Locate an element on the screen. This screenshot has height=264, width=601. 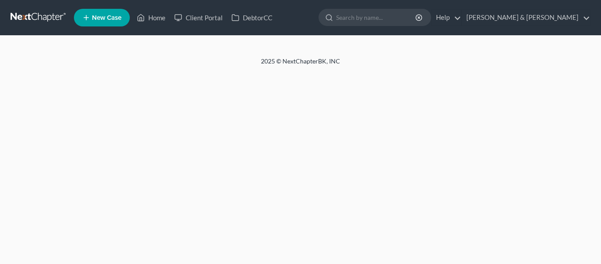
a: Help is located at coordinates (446, 18).